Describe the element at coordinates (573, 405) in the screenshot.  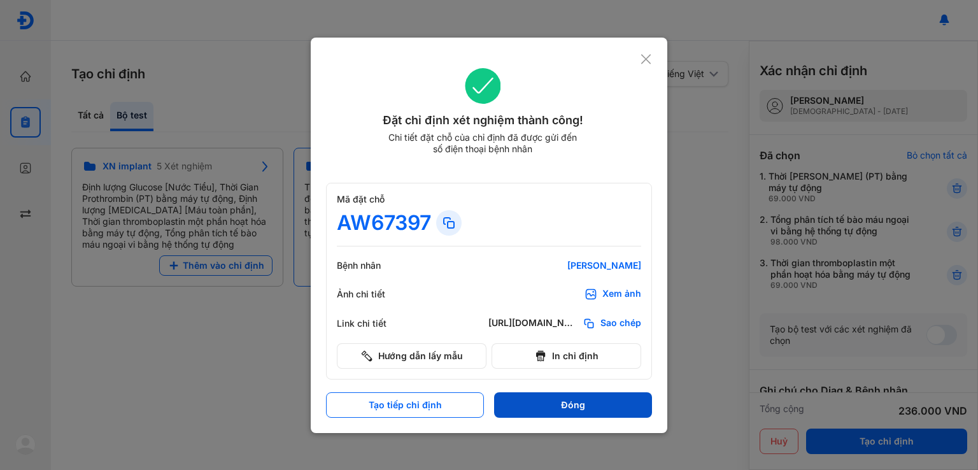
I see `button: Đóng` at that location.